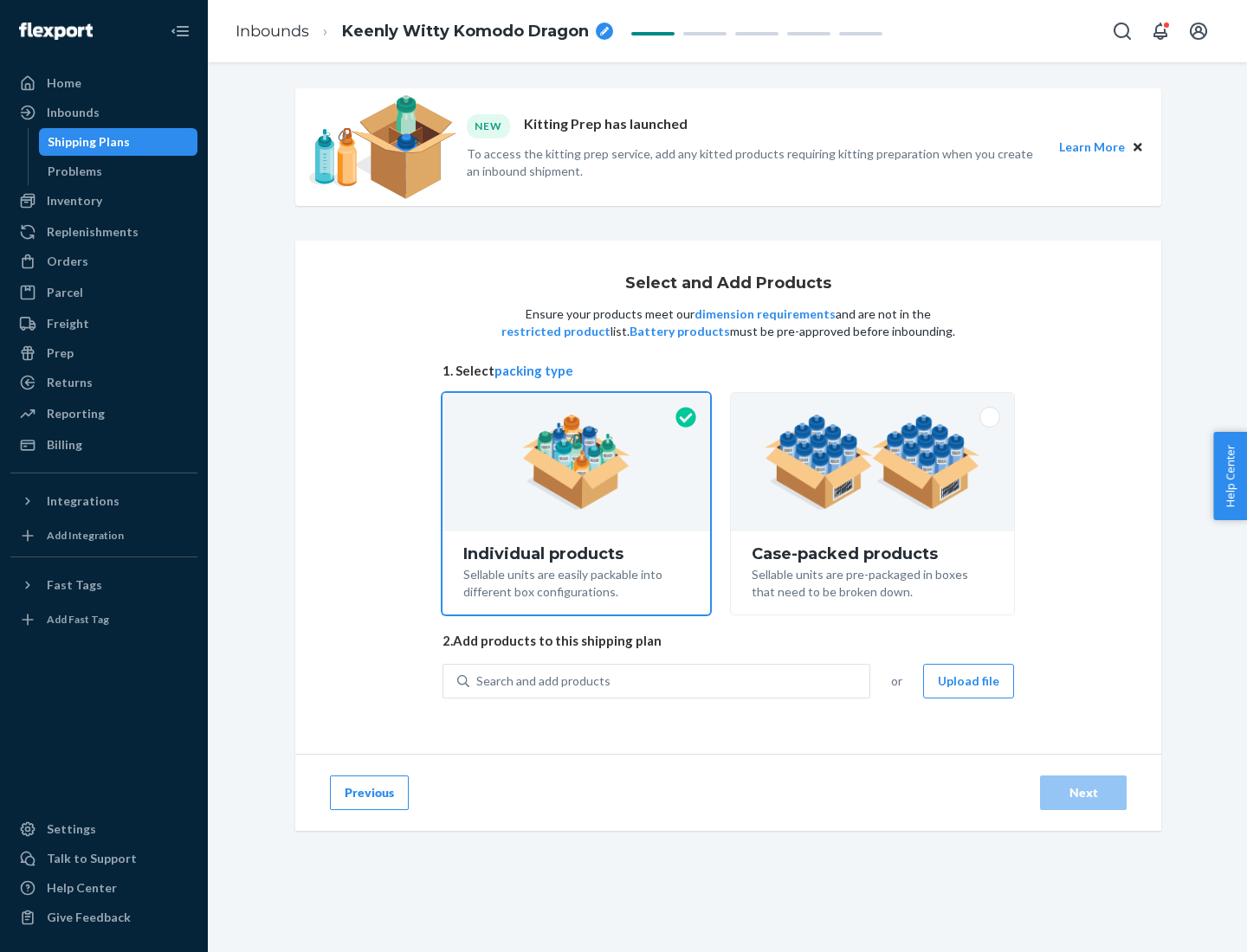  Describe the element at coordinates (60, 354) in the screenshot. I see `div: Prep` at that location.